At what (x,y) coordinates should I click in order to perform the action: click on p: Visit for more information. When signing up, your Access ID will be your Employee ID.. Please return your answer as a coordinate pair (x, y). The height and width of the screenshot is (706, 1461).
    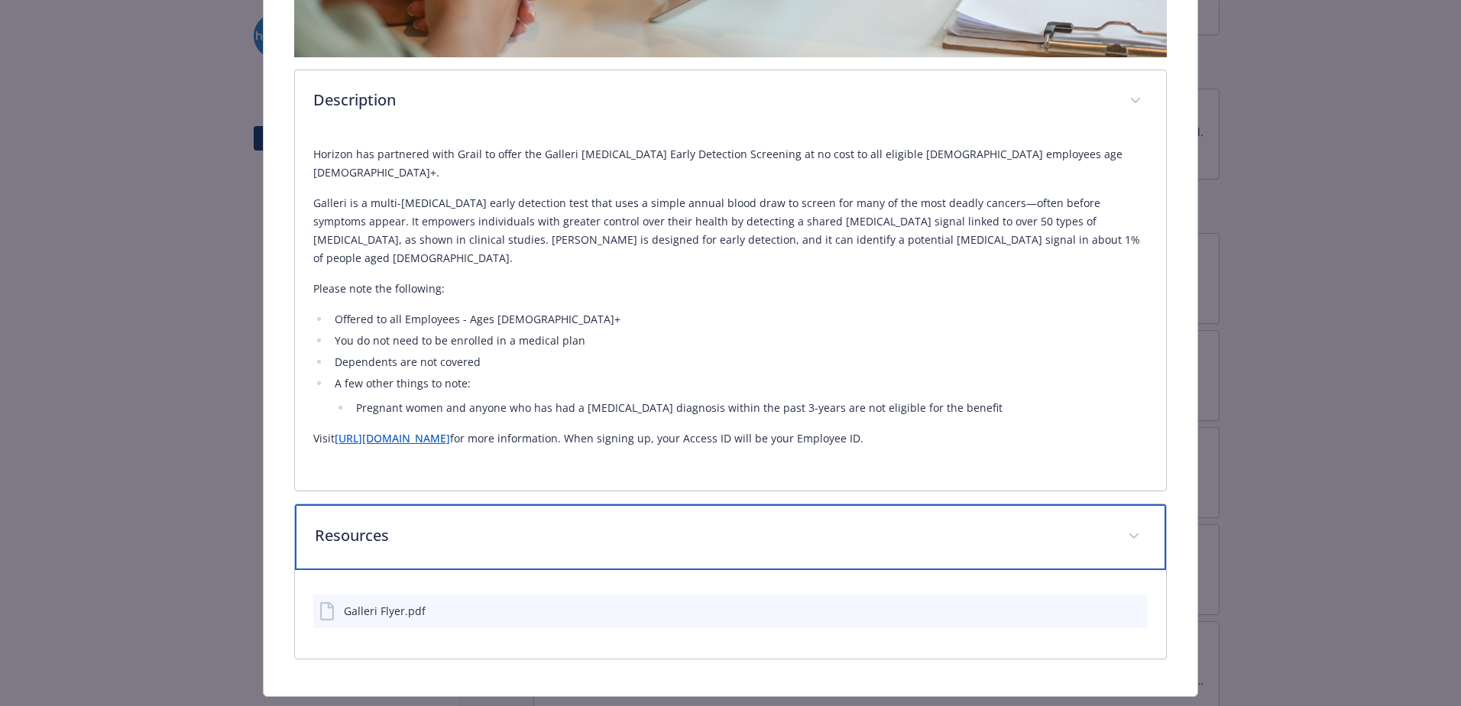
    Looking at the image, I should click on (731, 439).